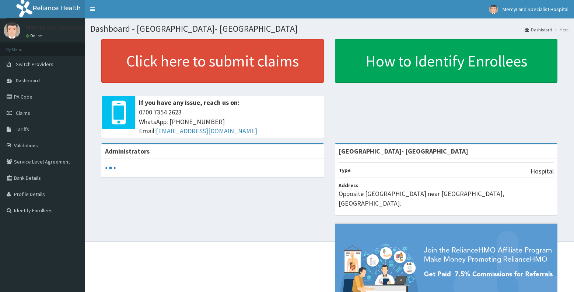 The height and width of the screenshot is (292, 574). What do you see at coordinates (539, 29) in the screenshot?
I see `a: Dashboard` at bounding box center [539, 29].